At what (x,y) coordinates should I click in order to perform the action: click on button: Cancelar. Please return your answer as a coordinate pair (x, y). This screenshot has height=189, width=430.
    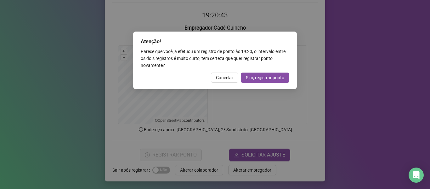
    Looking at the image, I should click on (225, 78).